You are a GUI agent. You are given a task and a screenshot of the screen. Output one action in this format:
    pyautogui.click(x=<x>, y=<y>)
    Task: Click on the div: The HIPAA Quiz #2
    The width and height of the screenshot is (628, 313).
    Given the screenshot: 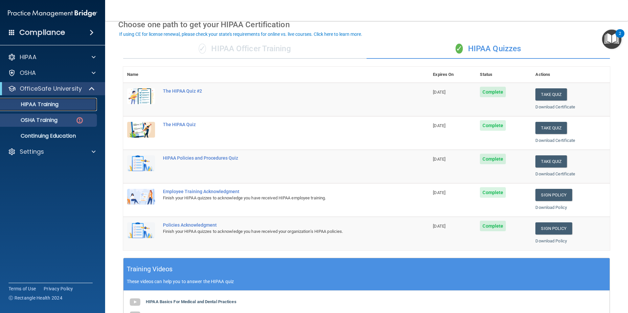 What is the action you would take?
    pyautogui.click(x=280, y=91)
    